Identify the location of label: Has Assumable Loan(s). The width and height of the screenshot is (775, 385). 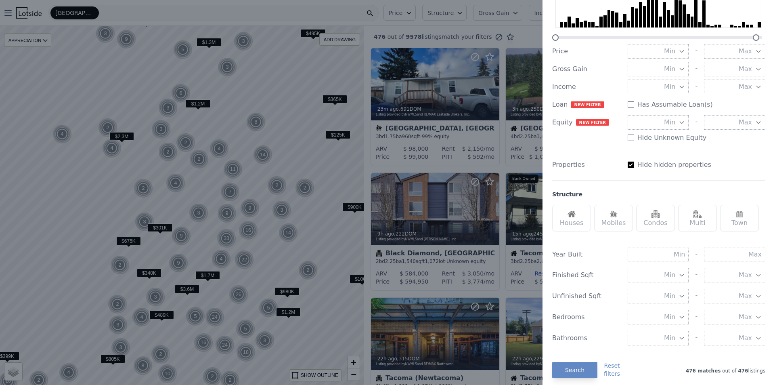
(675, 105).